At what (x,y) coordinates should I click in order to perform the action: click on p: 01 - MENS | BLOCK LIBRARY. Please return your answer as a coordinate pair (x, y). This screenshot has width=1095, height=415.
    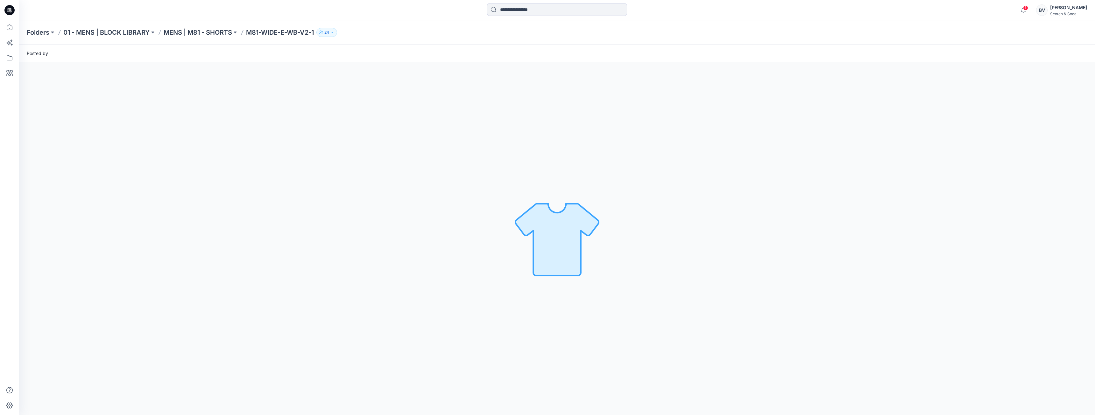
    Looking at the image, I should click on (106, 32).